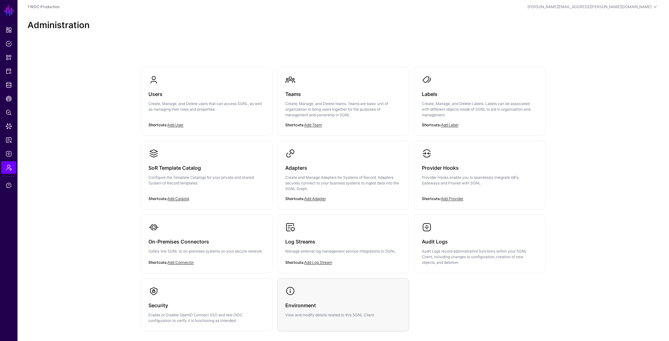  What do you see at coordinates (9, 112) in the screenshot?
I see `span: Policy Lens` at bounding box center [9, 112].